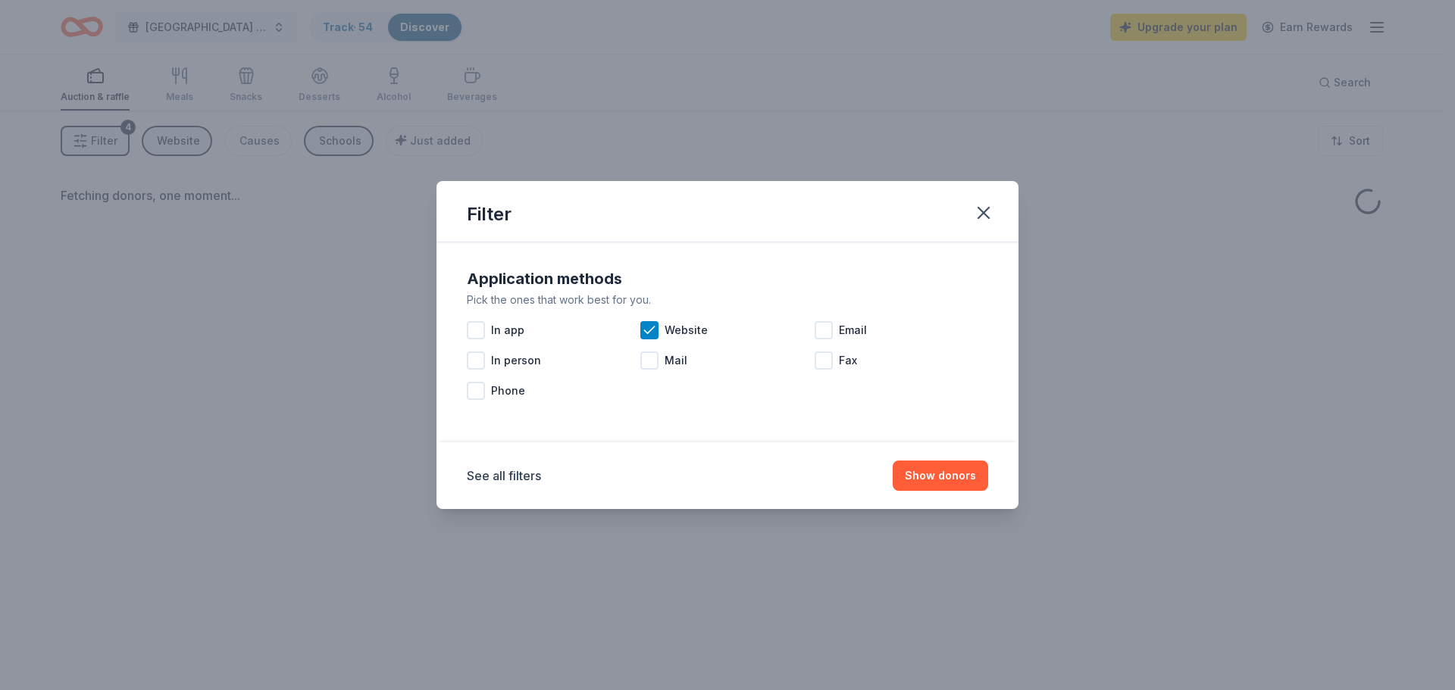 The height and width of the screenshot is (690, 1455). I want to click on div: Application methods, so click(728, 279).